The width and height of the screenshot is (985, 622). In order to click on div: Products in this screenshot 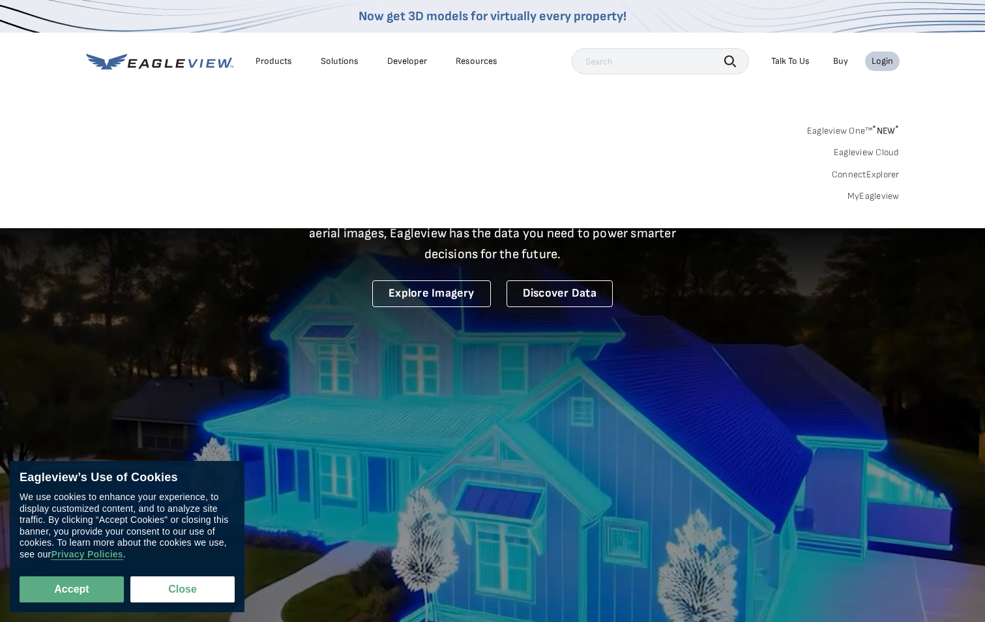, I will do `click(274, 61)`.